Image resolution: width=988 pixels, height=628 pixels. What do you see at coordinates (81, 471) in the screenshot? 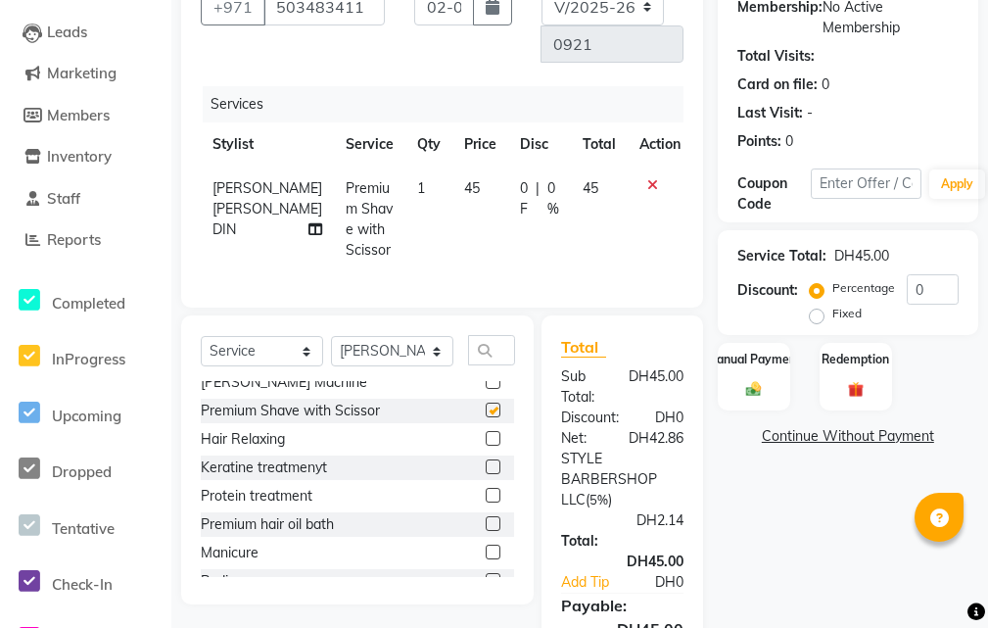
I see `span: Dropped` at bounding box center [81, 471].